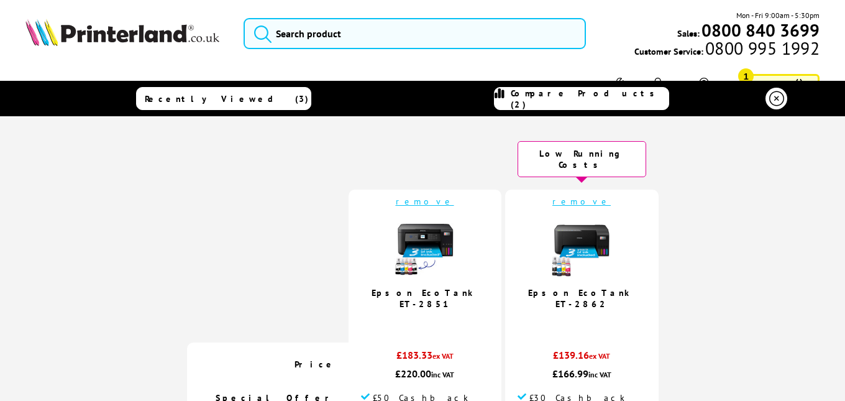  I want to click on a: Support, so click(618, 89).